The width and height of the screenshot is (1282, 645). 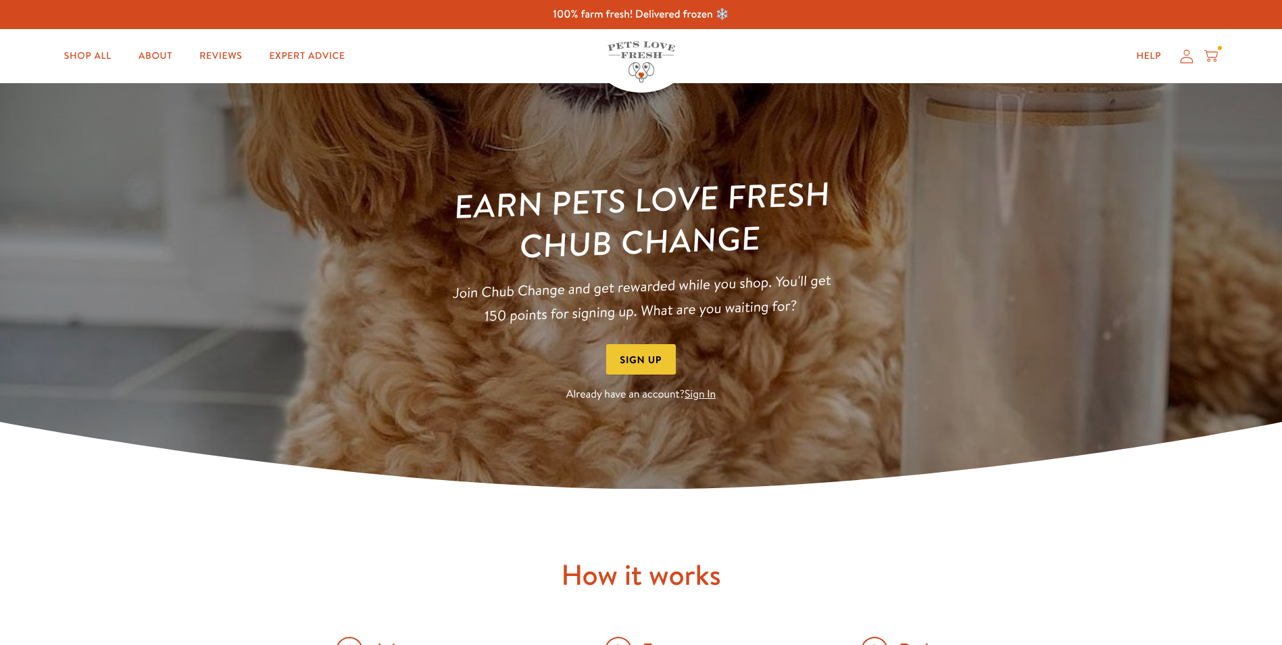 What do you see at coordinates (641, 359) in the screenshot?
I see `button: Sign Up` at bounding box center [641, 359].